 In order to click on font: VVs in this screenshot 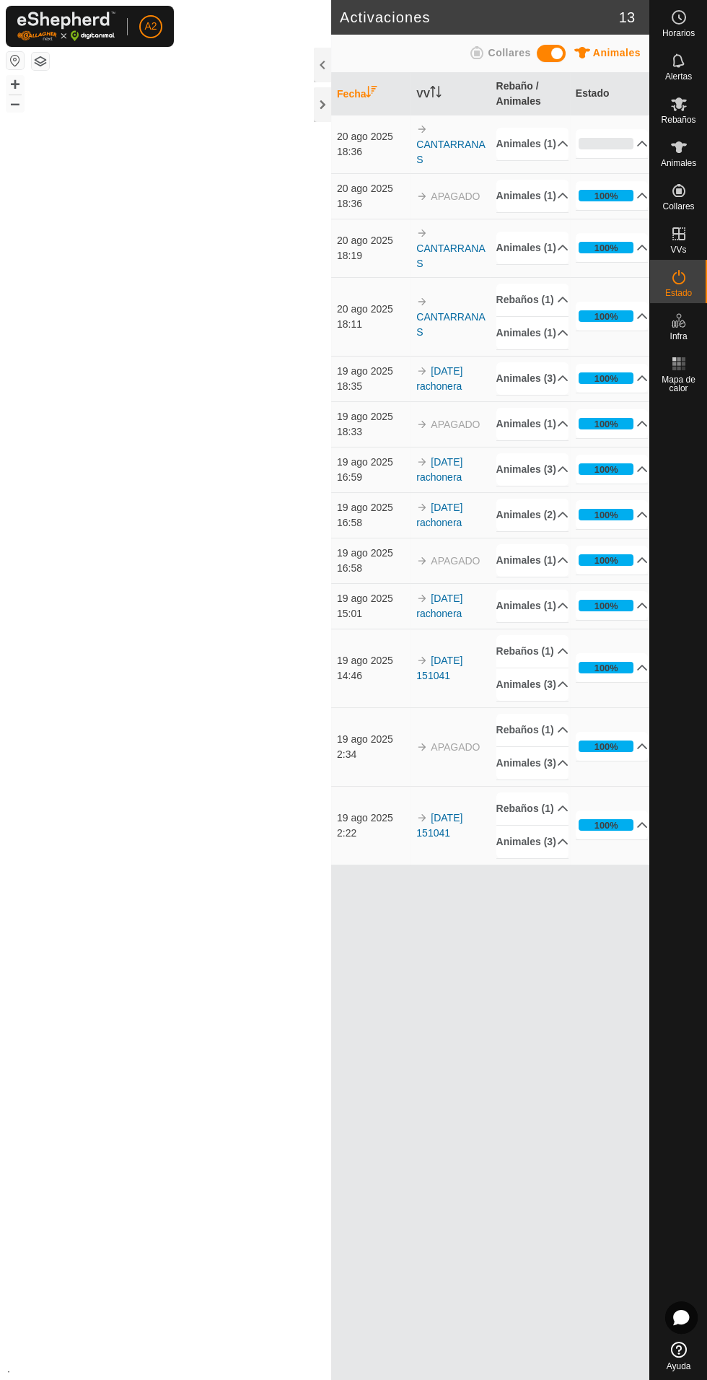, I will do `click(678, 250)`.